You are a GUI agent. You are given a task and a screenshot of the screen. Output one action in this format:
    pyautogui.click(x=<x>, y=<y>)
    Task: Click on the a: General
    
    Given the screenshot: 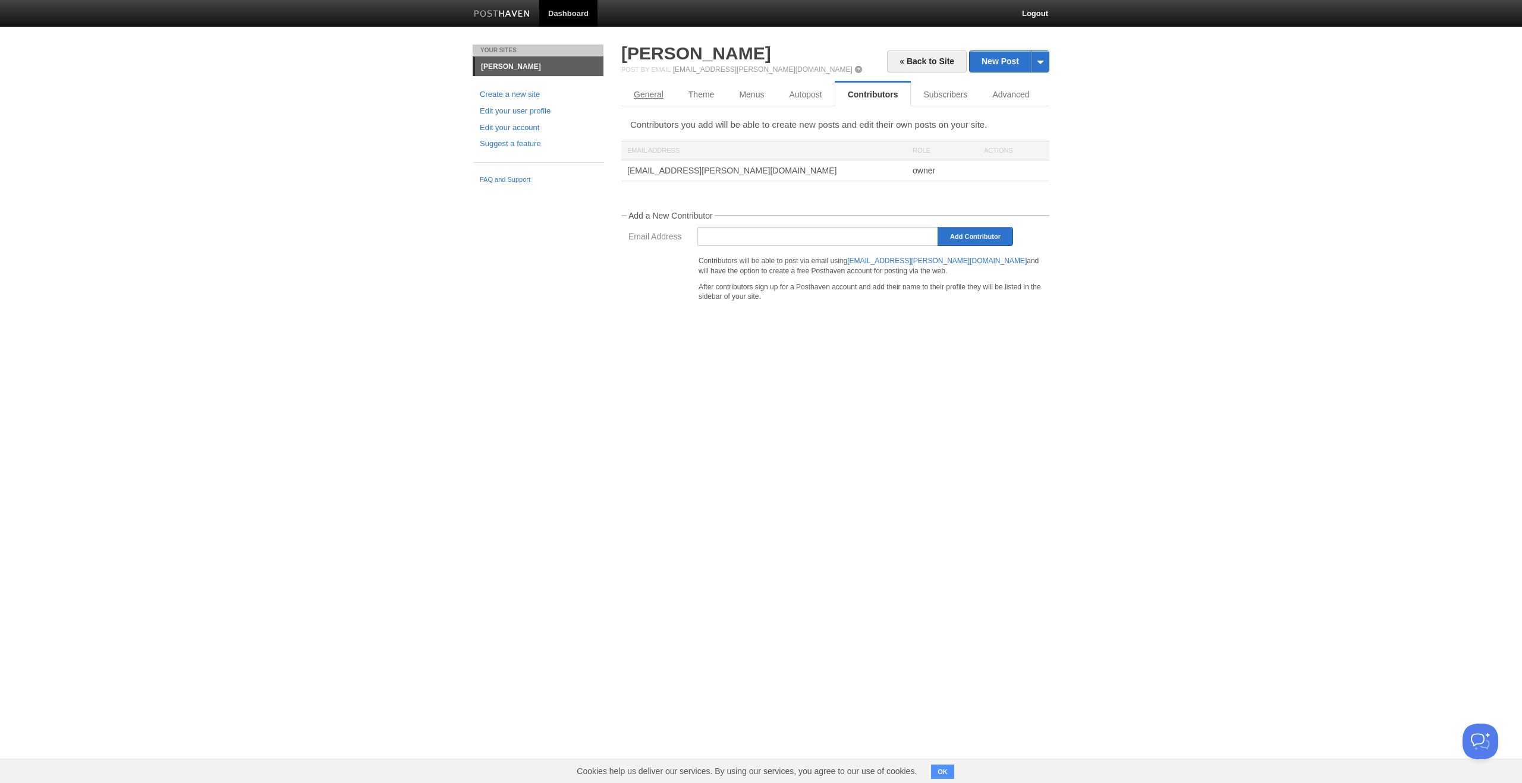 What is the action you would take?
    pyautogui.click(x=649, y=95)
    